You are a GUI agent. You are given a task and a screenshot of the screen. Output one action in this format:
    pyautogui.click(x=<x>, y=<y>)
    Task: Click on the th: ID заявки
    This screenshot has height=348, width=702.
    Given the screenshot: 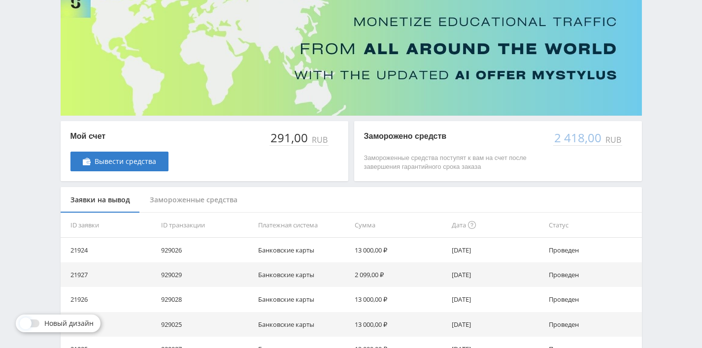 What is the action you would take?
    pyautogui.click(x=109, y=225)
    